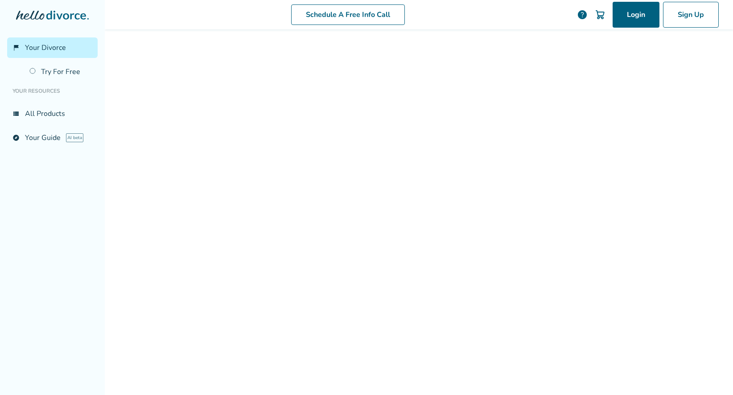 This screenshot has width=733, height=395. What do you see at coordinates (52, 138) in the screenshot?
I see `a: exploreYour GuideAI beta` at bounding box center [52, 138].